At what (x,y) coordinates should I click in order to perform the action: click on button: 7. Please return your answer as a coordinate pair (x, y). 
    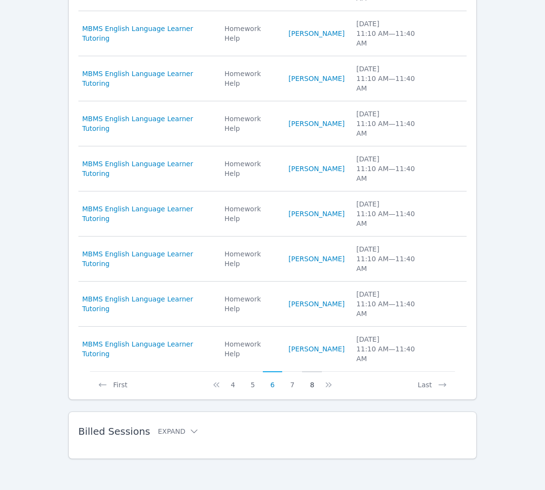
    Looking at the image, I should click on (292, 380).